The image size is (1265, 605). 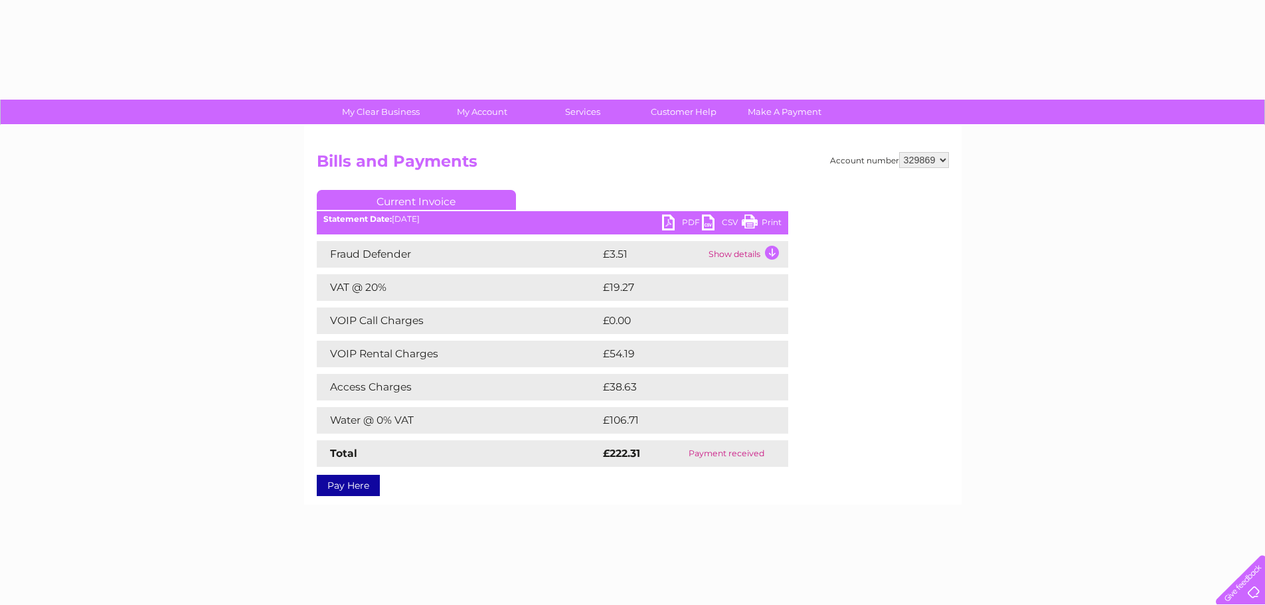 What do you see at coordinates (357, 218) in the screenshot?
I see `b: Statement Date:` at bounding box center [357, 218].